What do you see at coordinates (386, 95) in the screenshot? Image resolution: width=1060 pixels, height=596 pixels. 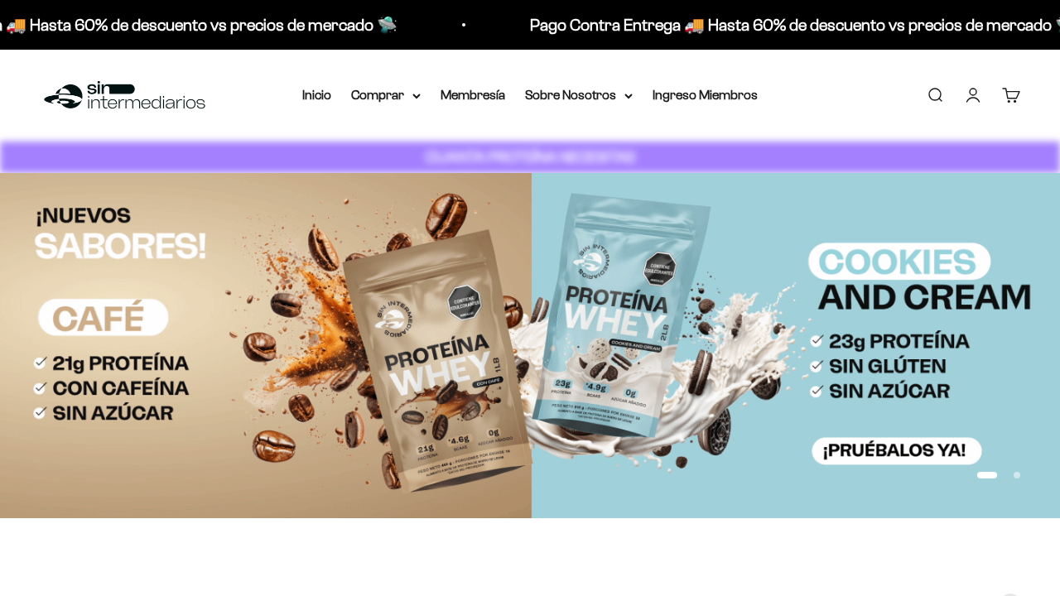 I see `summary: Comprar` at bounding box center [386, 95].